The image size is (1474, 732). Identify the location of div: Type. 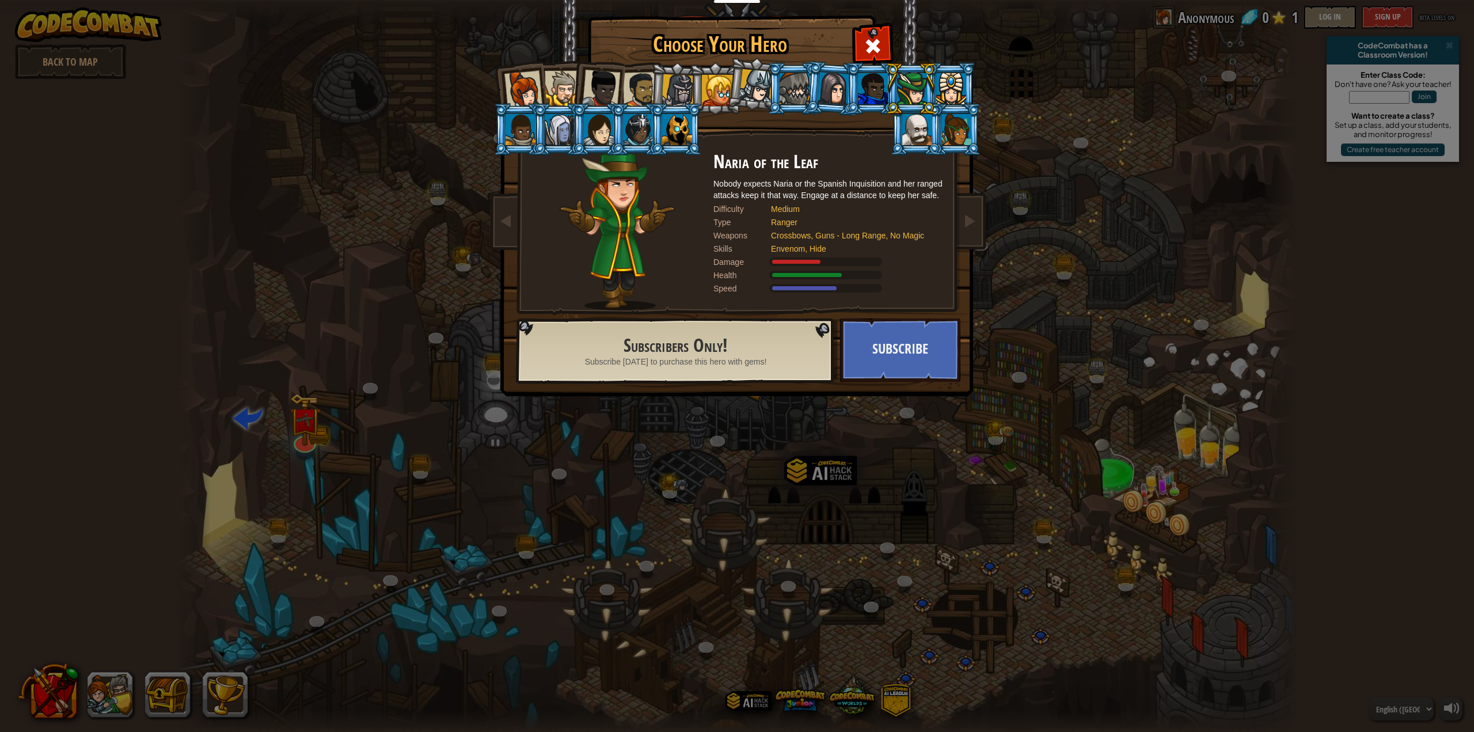
(742, 222).